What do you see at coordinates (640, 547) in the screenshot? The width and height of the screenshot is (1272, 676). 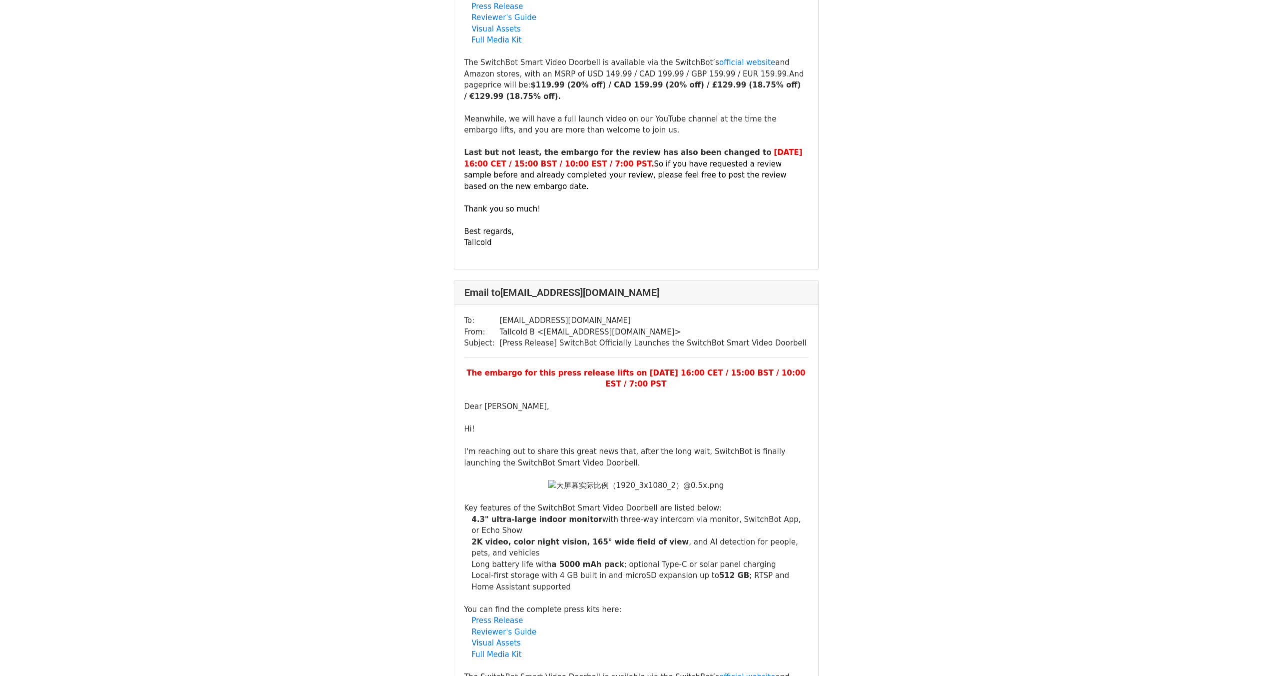 I see `li: , and AI detection for people, pets, and vehicles` at bounding box center [640, 547].